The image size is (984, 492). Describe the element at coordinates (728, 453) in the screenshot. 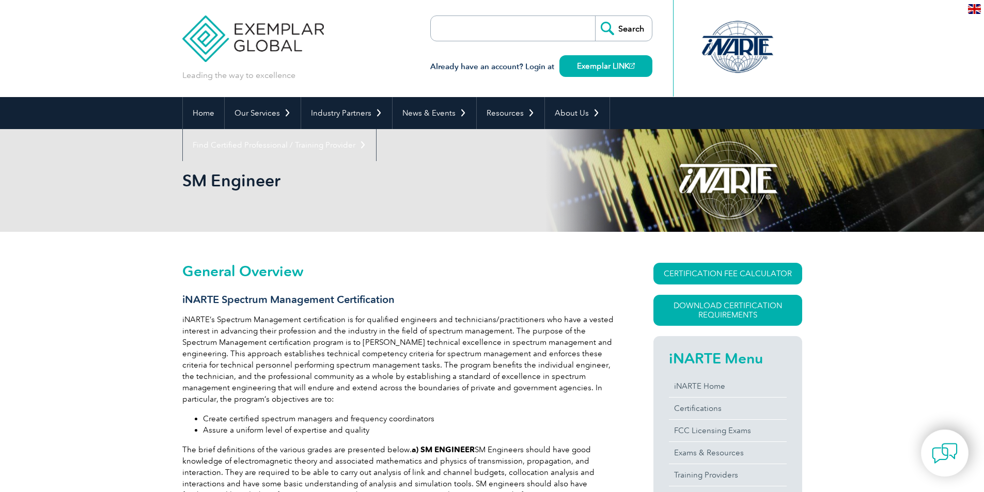

I see `a: Exams & Resources` at that location.